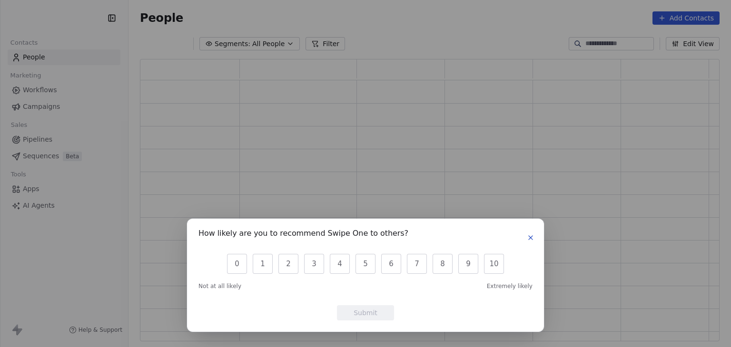 Image resolution: width=731 pixels, height=347 pixels. Describe the element at coordinates (417, 264) in the screenshot. I see `button: 7` at that location.